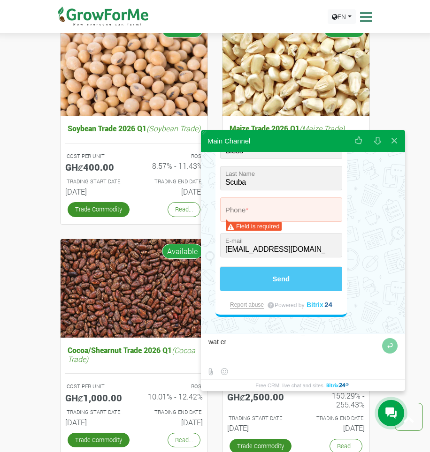 Image resolution: width=430 pixels, height=452 pixels. Describe the element at coordinates (328, 304) in the screenshot. I see `span: 24` at that location.